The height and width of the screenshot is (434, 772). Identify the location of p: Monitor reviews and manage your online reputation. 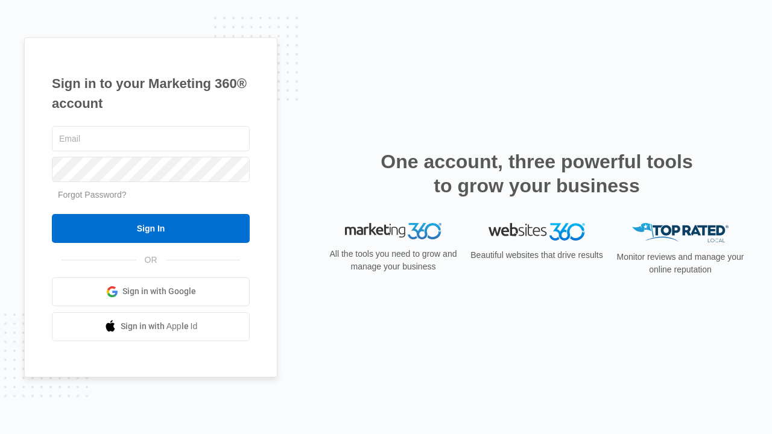
(680, 264).